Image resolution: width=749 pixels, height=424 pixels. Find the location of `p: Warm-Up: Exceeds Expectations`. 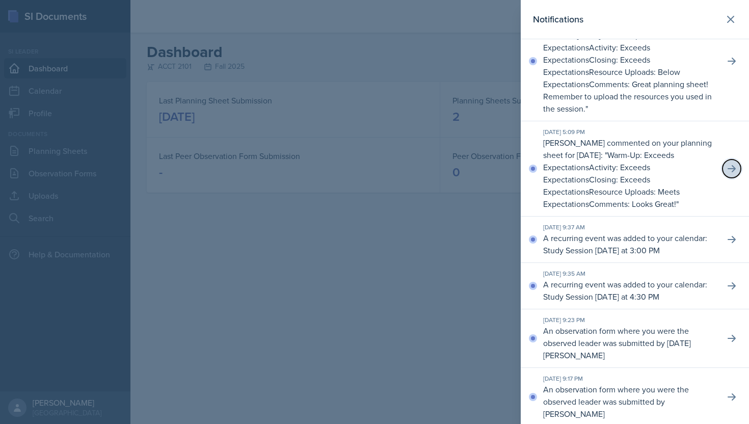

p: Warm-Up: Exceeds Expectations is located at coordinates (608, 161).